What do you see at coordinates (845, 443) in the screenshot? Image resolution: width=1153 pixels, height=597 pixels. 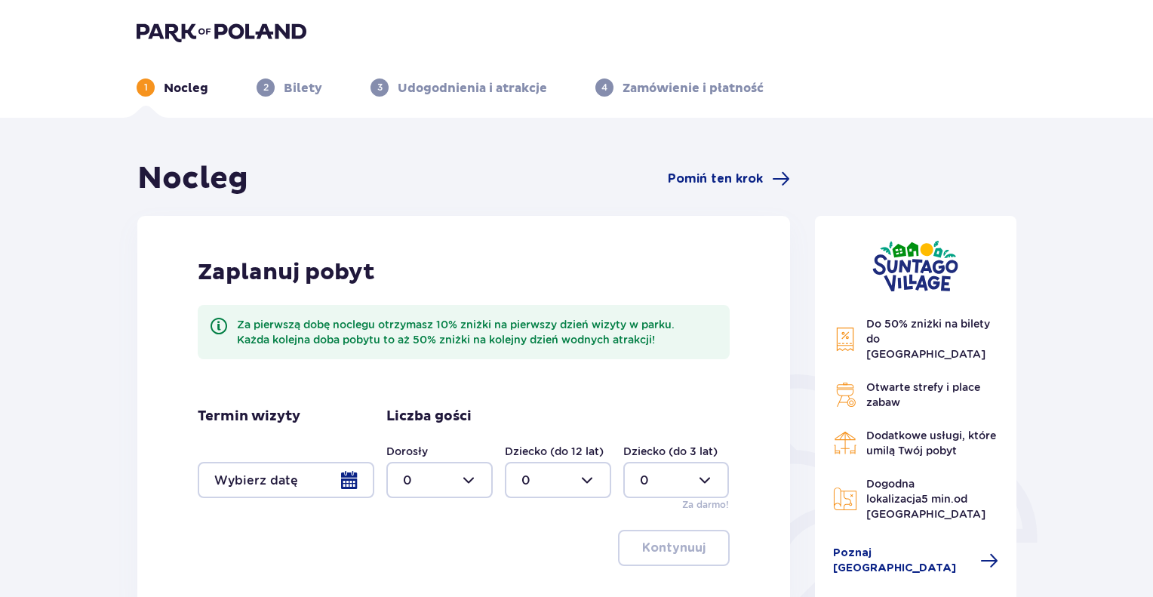 I see `img: Restaurant Icon` at bounding box center [845, 443].